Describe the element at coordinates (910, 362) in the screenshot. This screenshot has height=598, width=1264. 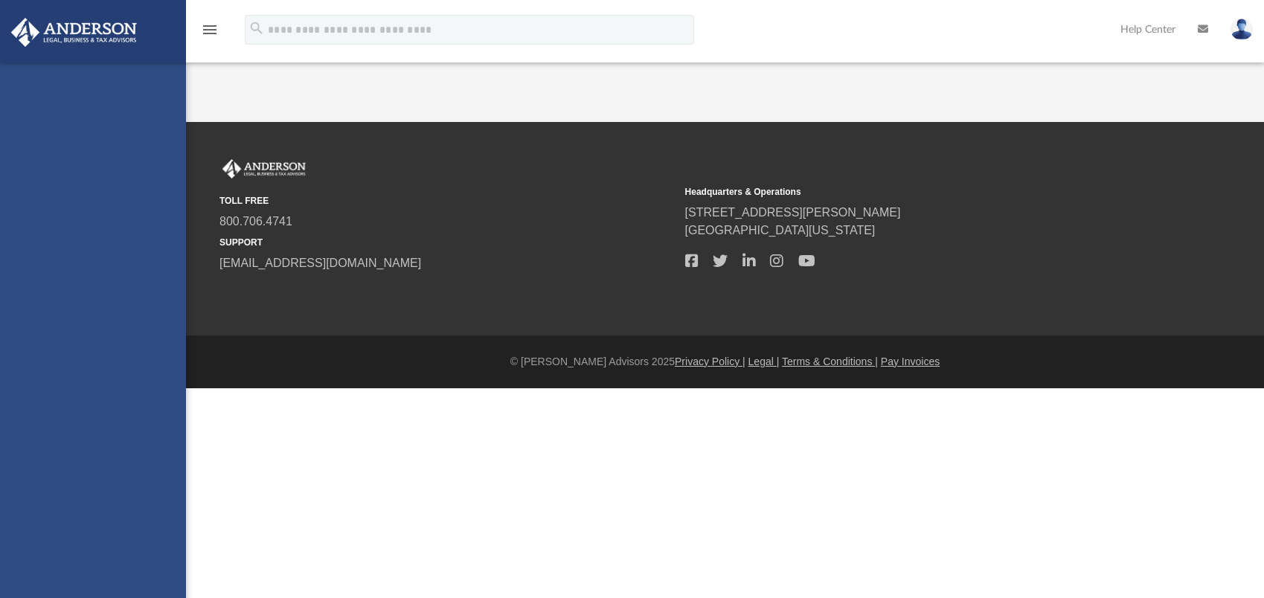
I see `a: Pay Invoices` at that location.